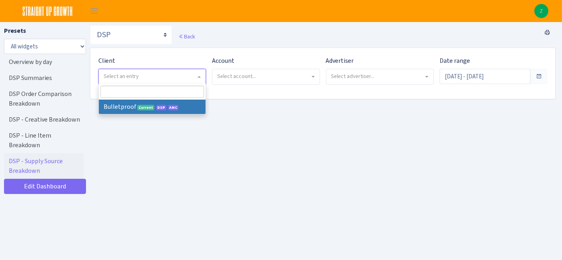 This screenshot has height=260, width=562. What do you see at coordinates (44, 166) in the screenshot?
I see `a: DSP - Supply Source Breakdown` at bounding box center [44, 166].